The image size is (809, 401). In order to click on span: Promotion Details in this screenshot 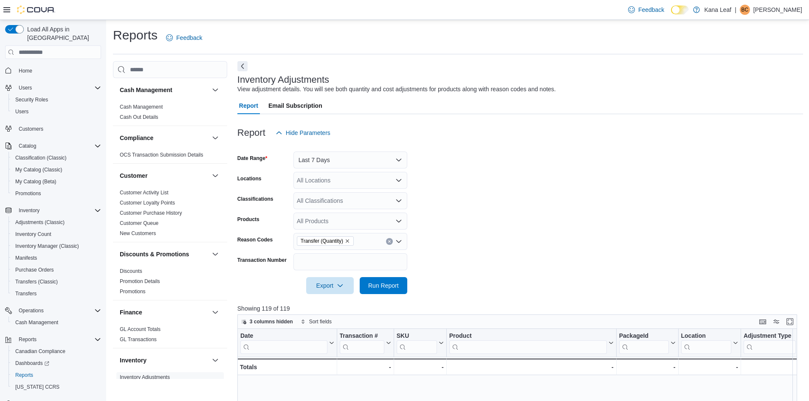, I will do `click(140, 281)`.